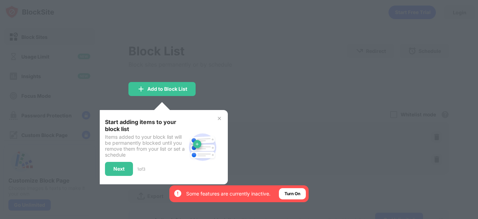  Describe the element at coordinates (145, 125) in the screenshot. I see `div: Start adding items to your block list` at that location.